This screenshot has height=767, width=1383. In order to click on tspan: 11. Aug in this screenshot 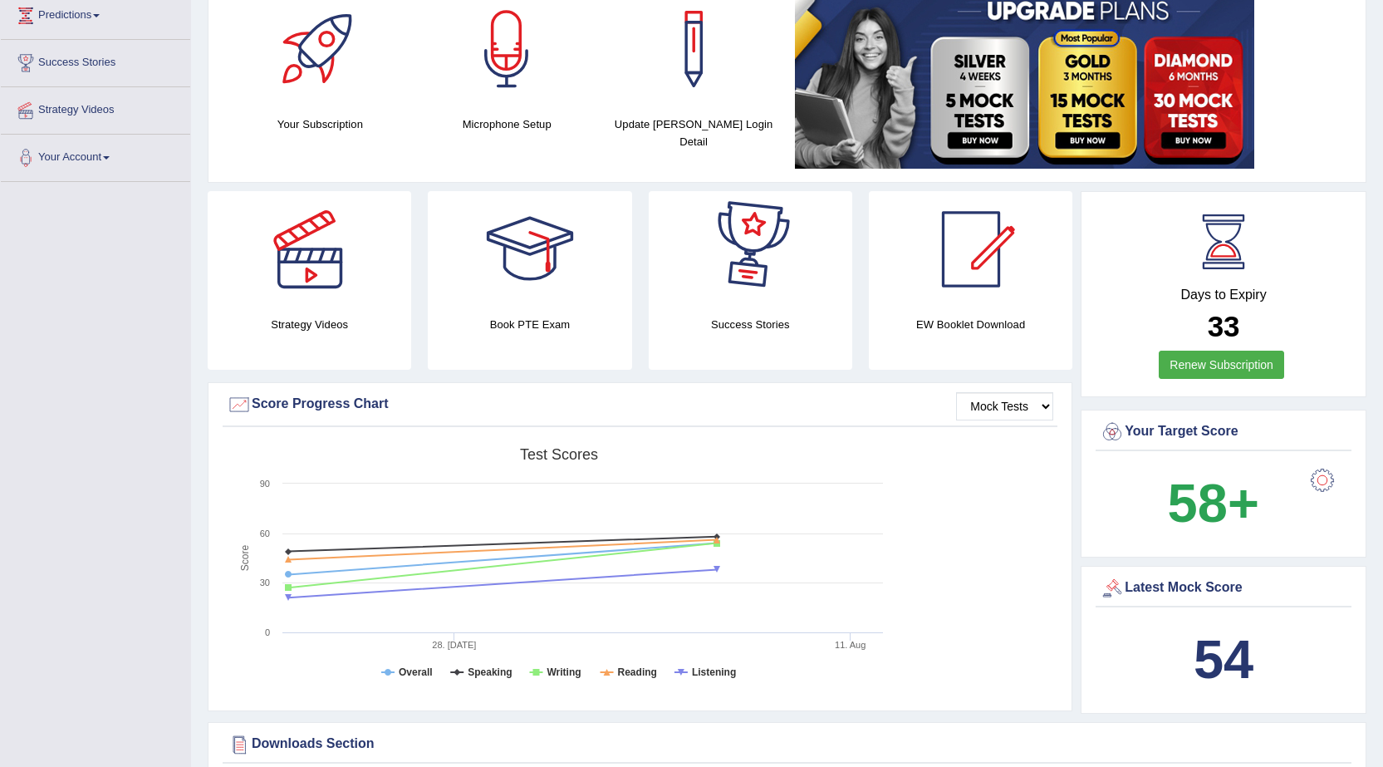, I will do `click(850, 645)`.